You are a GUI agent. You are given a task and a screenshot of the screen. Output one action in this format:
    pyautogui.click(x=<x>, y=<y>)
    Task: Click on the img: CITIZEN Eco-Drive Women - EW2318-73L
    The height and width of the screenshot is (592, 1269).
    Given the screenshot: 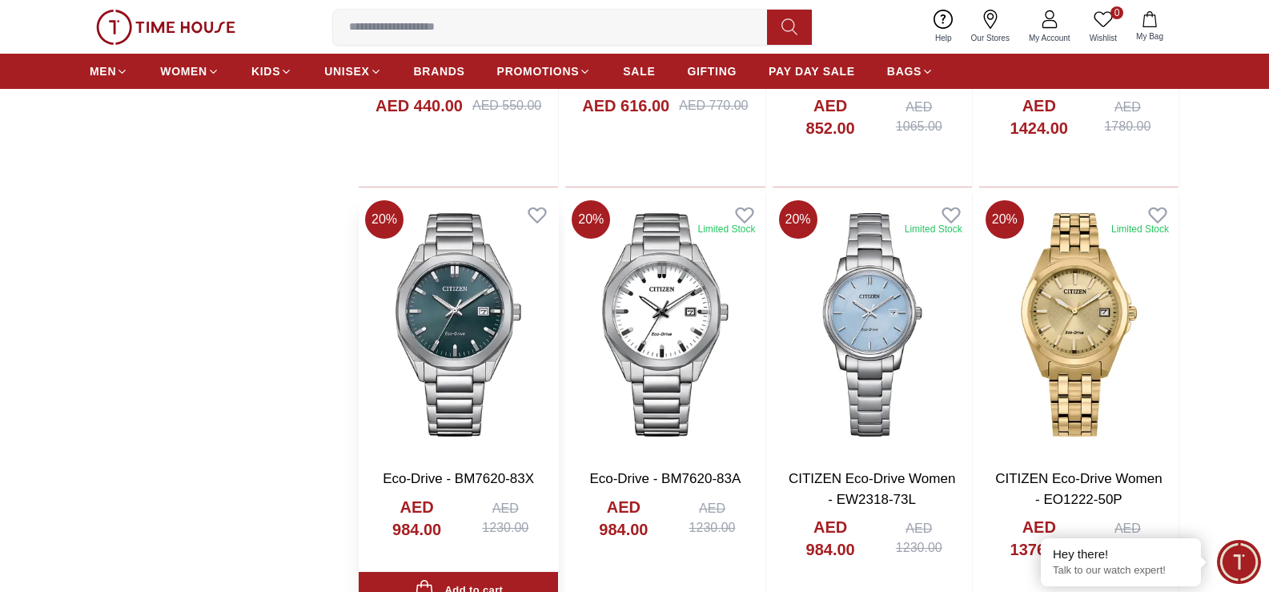 What is the action you would take?
    pyautogui.click(x=872, y=325)
    